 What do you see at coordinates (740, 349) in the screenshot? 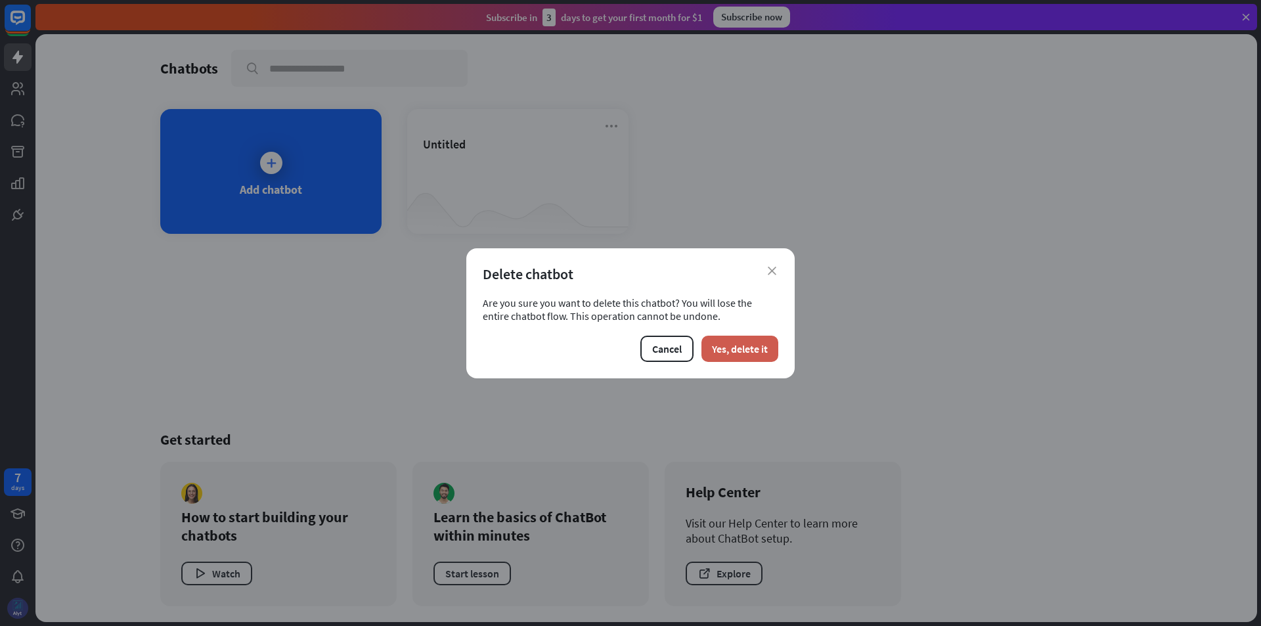
I see `button: Yes, delete it` at bounding box center [740, 349].